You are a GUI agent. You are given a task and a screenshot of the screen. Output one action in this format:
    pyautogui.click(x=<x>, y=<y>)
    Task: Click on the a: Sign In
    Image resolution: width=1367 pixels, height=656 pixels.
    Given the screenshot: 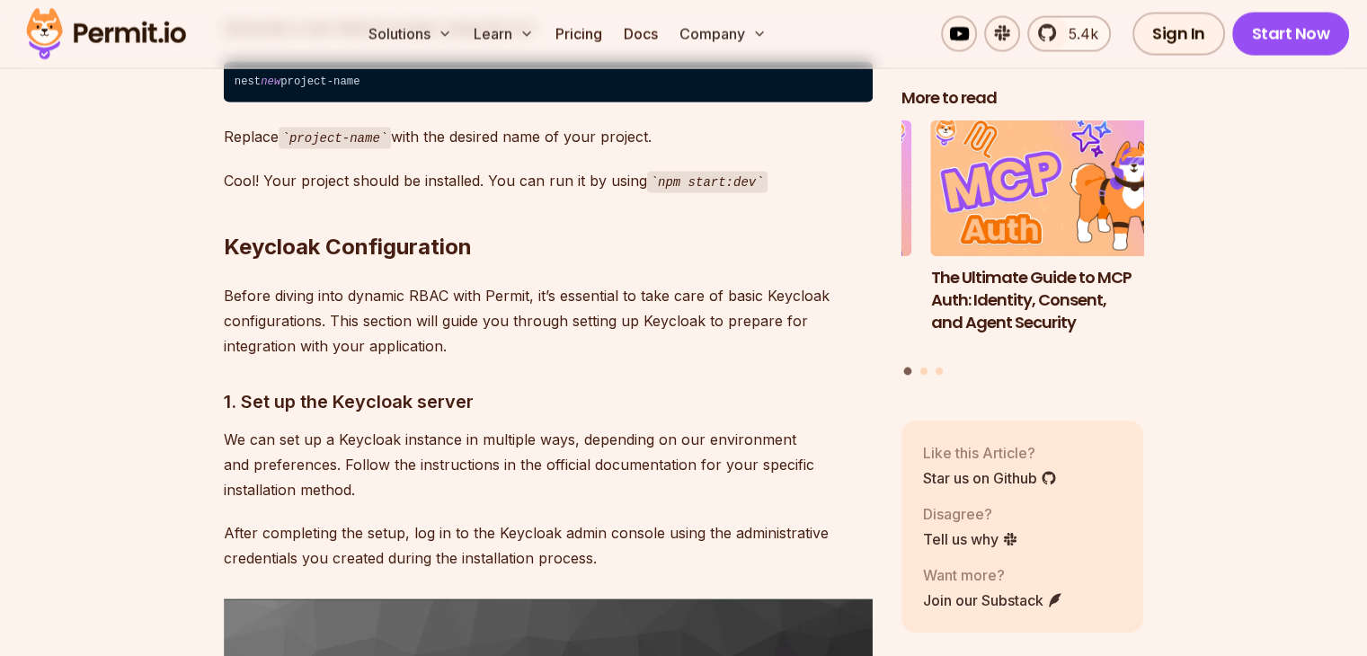 What is the action you would take?
    pyautogui.click(x=1178, y=34)
    